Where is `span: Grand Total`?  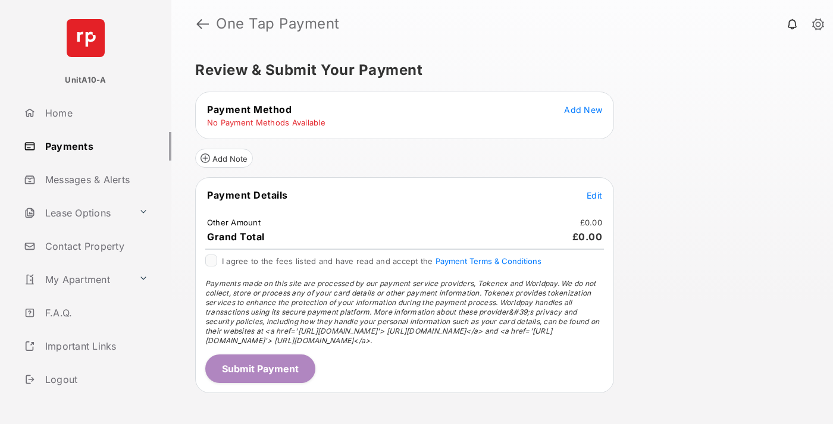 span: Grand Total is located at coordinates (236, 237).